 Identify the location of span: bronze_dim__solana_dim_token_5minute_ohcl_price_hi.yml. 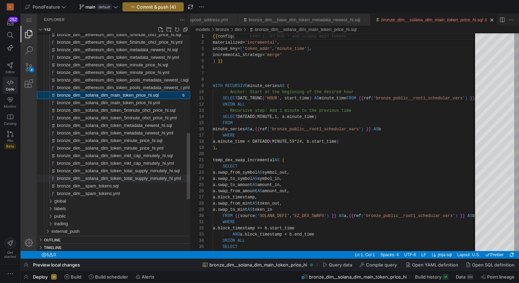
(96, 104).